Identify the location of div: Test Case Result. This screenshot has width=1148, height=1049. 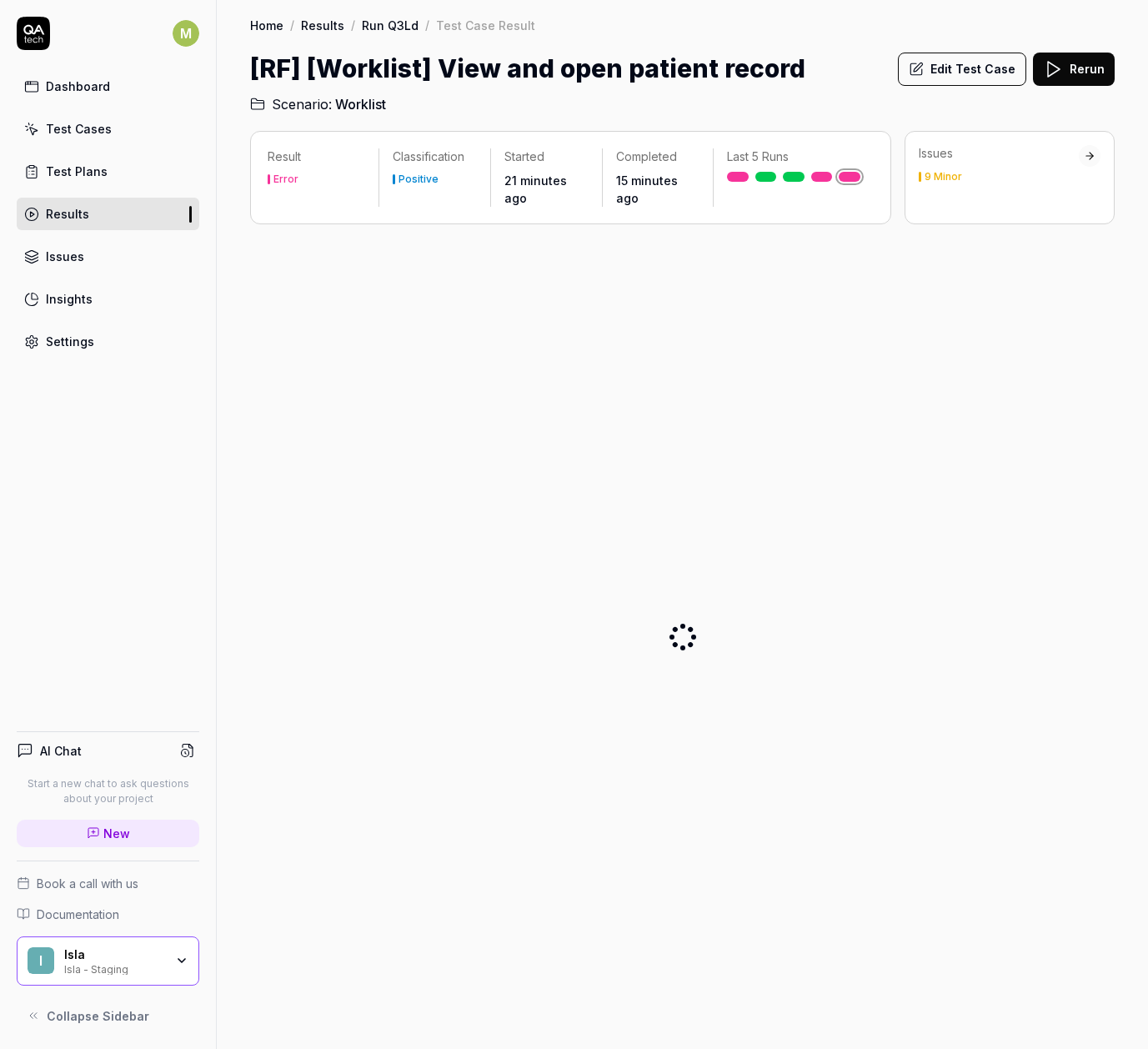
(485, 25).